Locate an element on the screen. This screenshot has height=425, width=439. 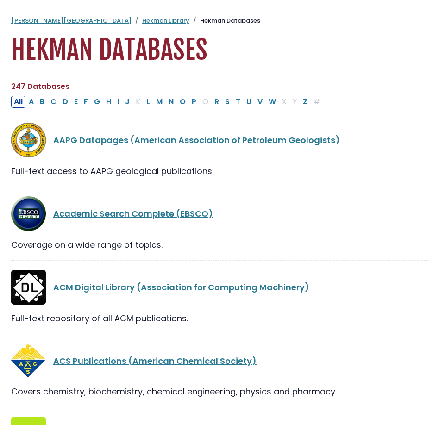
a: ACS Publications (American Chemical Society) is located at coordinates (155, 361).